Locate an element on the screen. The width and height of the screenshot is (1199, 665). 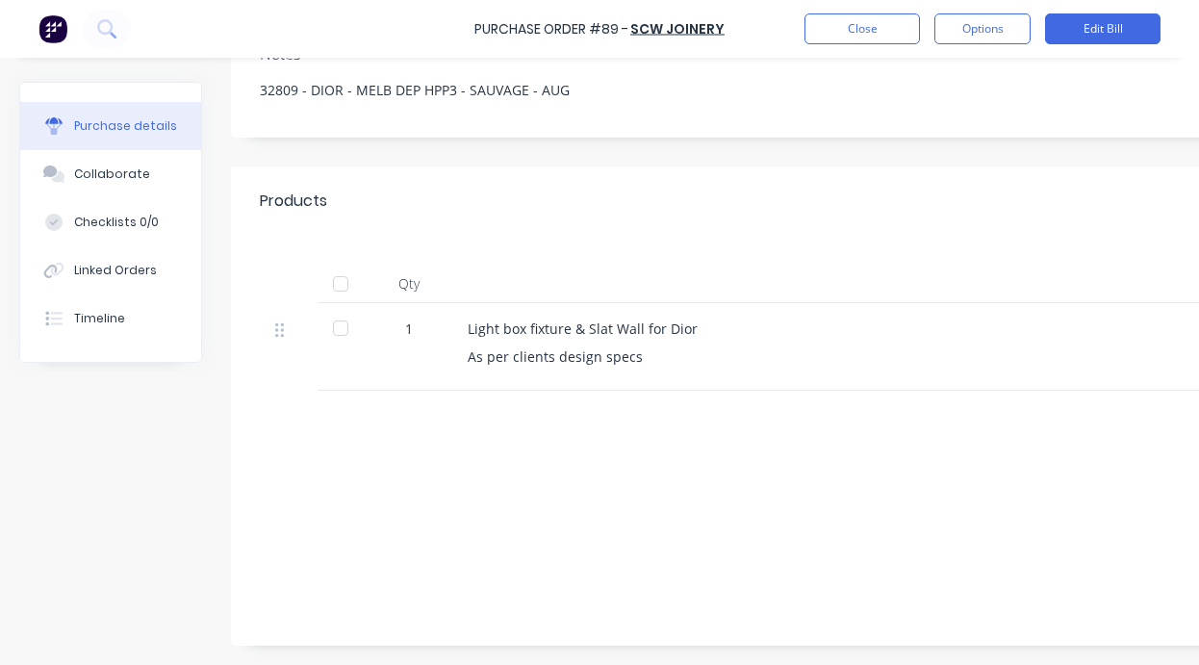
div: Collaborate is located at coordinates (112, 174).